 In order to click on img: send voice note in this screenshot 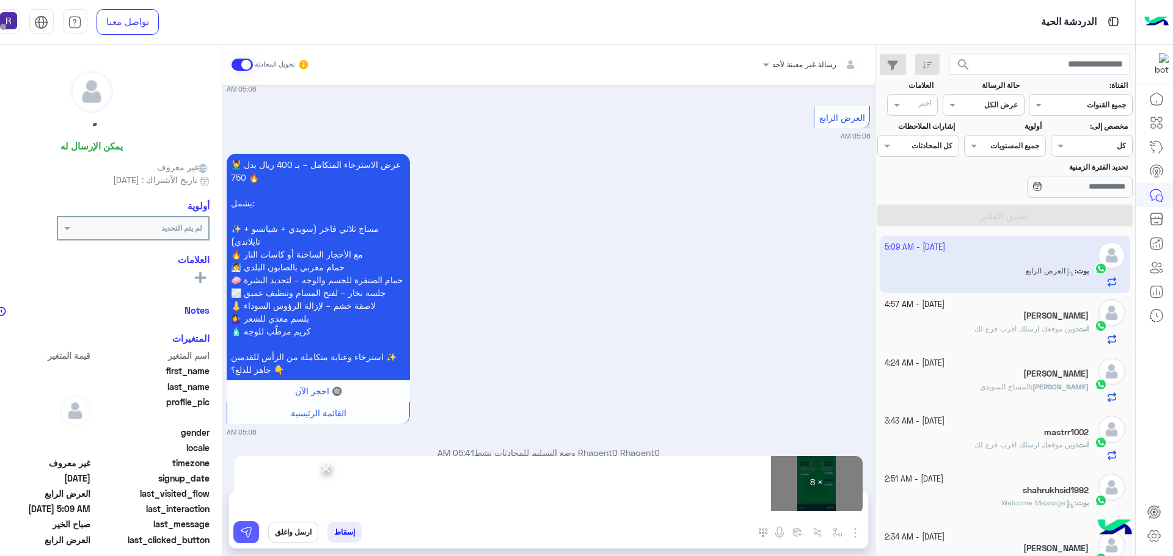, I will do `click(779, 533)`.